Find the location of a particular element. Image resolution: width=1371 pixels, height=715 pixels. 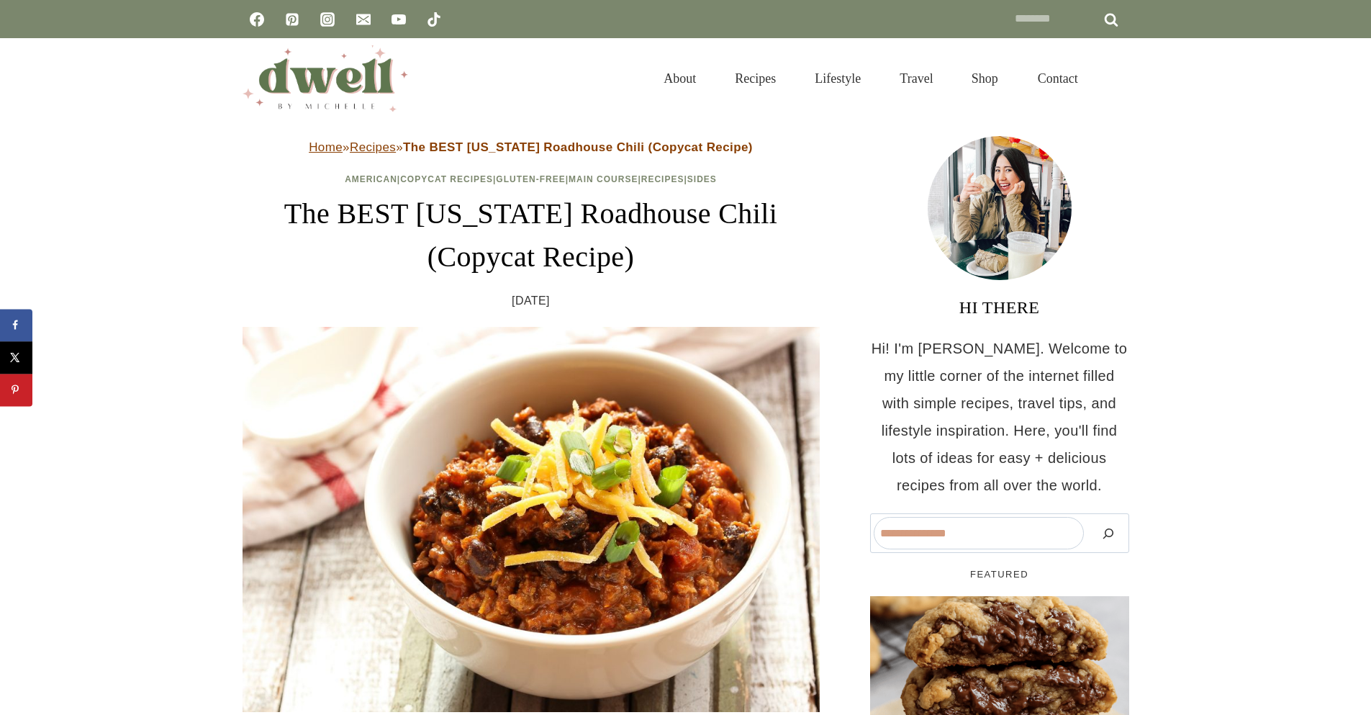

h5: FEATURED is located at coordinates (1000, 574).